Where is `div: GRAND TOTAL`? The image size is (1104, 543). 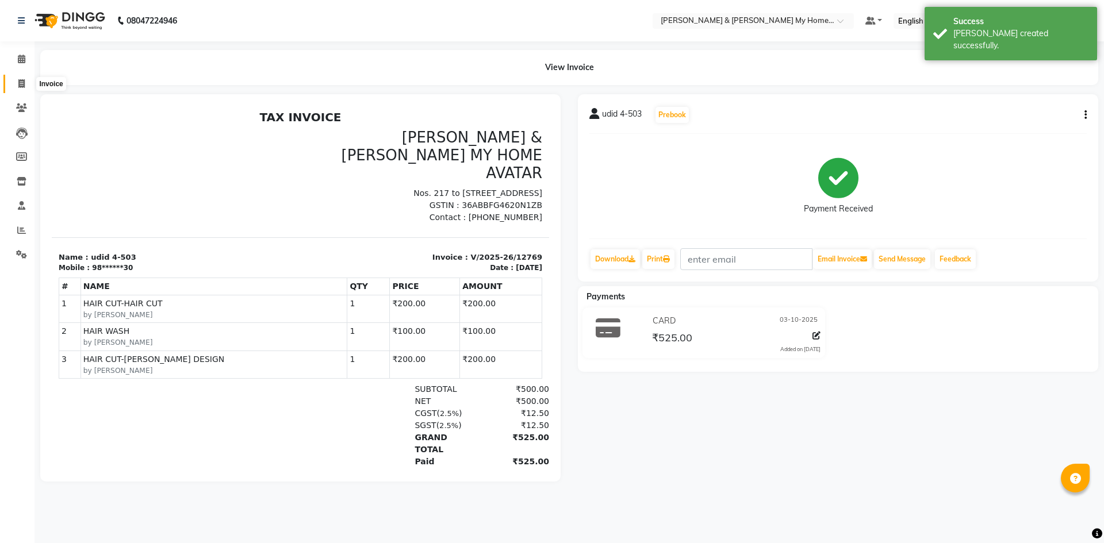 div: GRAND TOTAL is located at coordinates (391, 338).